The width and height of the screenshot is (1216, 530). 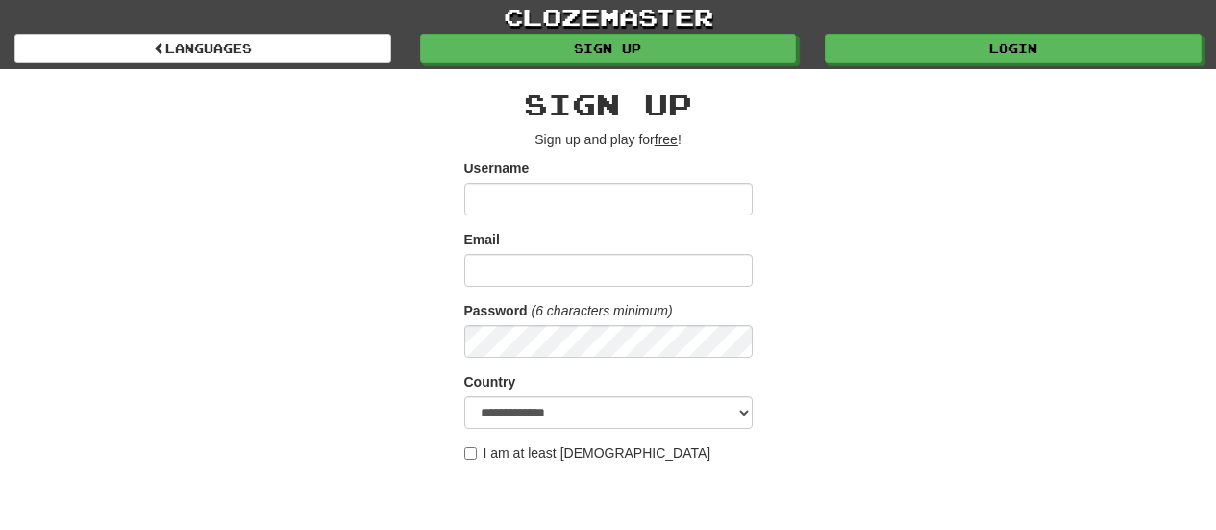 What do you see at coordinates (609, 104) in the screenshot?
I see `h2: Sign up` at bounding box center [609, 104].